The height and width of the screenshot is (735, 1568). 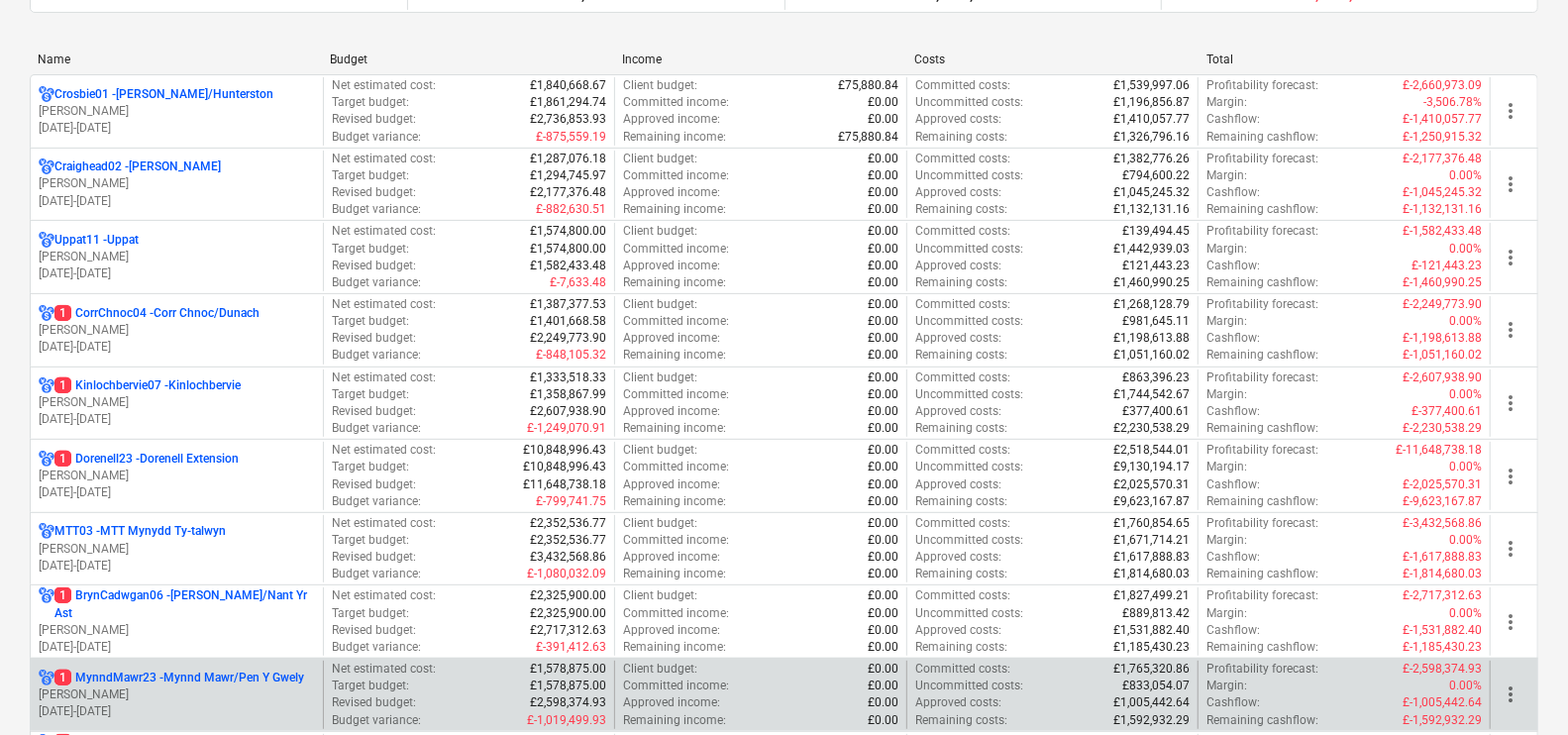 What do you see at coordinates (147, 459) in the screenshot?
I see `p: Dorenell23 - Dorenell Extension` at bounding box center [147, 459].